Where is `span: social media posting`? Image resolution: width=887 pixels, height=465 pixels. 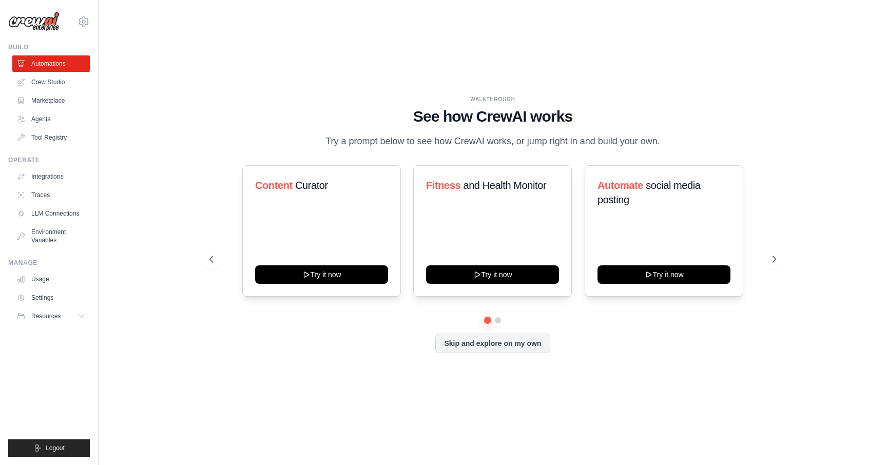
span: social media posting is located at coordinates (649, 192).